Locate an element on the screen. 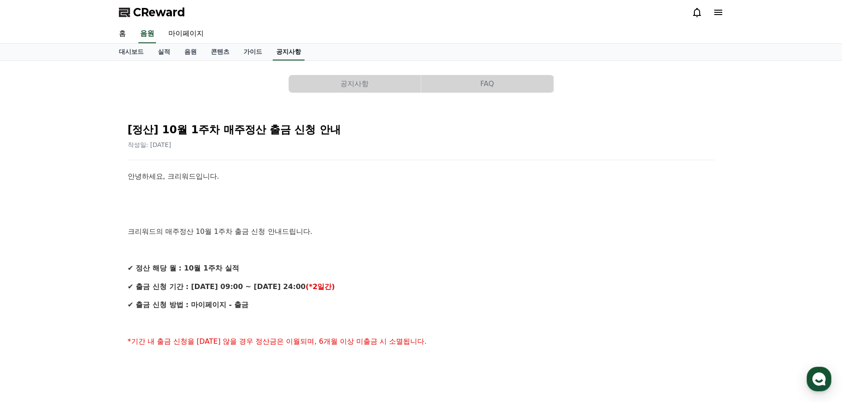 Image resolution: width=842 pixels, height=402 pixels. a: FAQ is located at coordinates (487, 84).